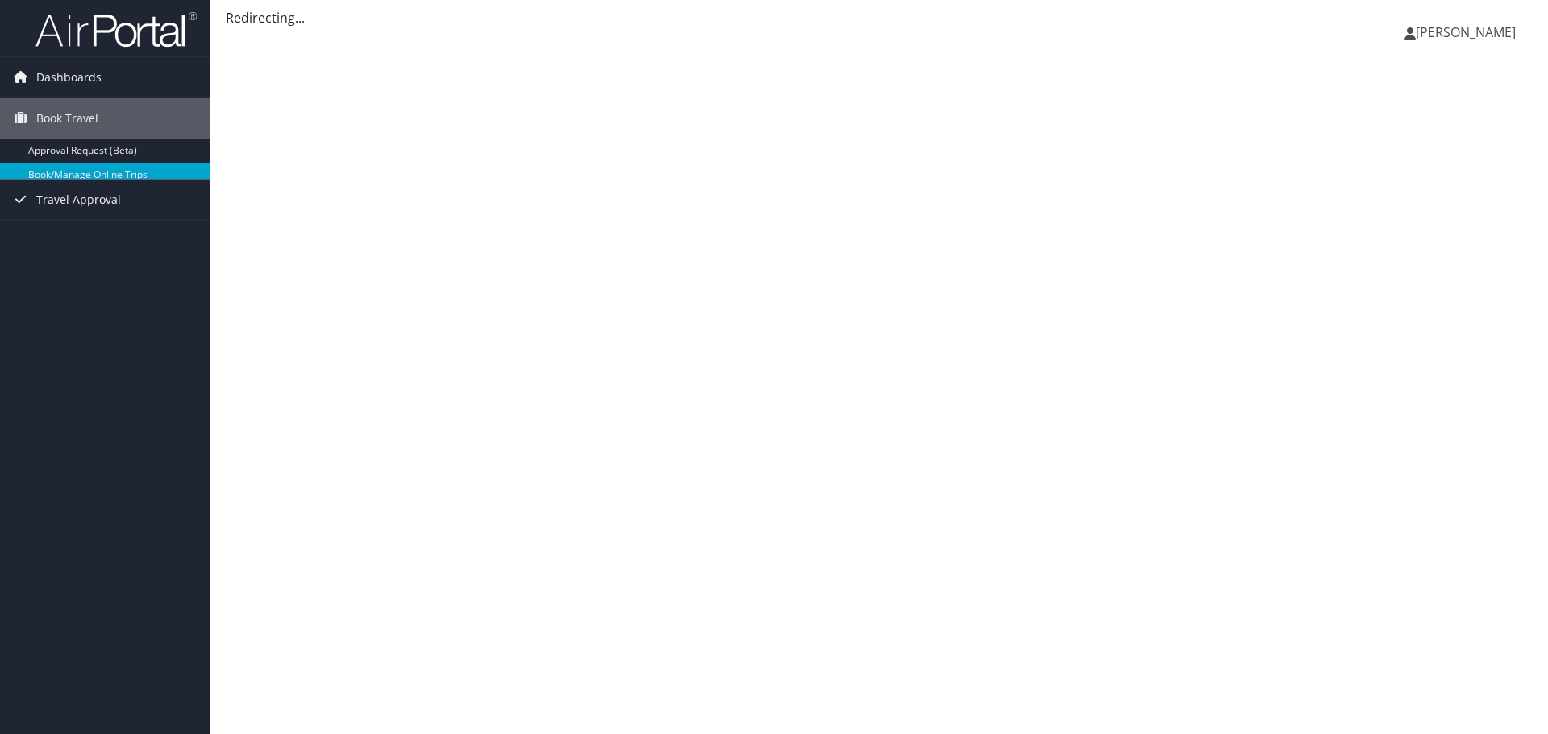 This screenshot has width=1548, height=734. Describe the element at coordinates (879, 18) in the screenshot. I see `div: Redirecting...` at that location.